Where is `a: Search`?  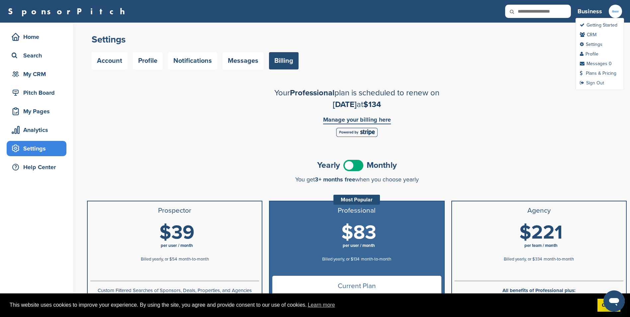
a: Search is located at coordinates (37, 55).